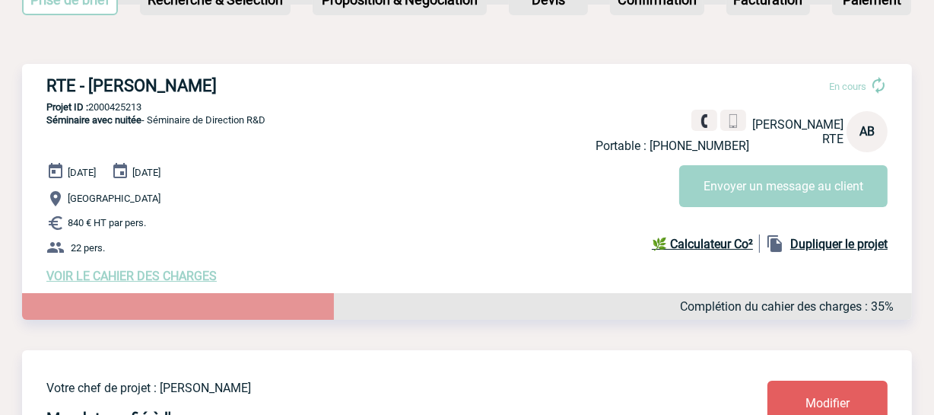 This screenshot has width=934, height=415. I want to click on button: Envoyer un message au client, so click(784, 186).